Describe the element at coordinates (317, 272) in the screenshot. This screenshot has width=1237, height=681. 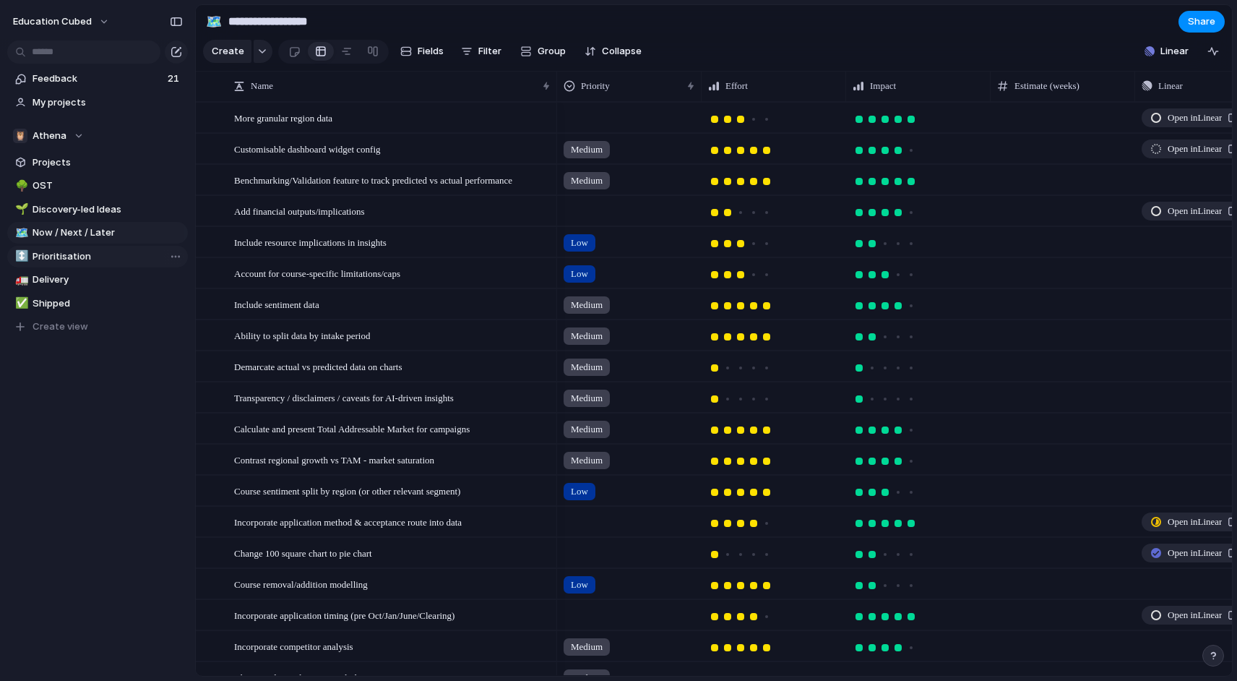
I see `span: Account for course-specific limitations/caps` at that location.